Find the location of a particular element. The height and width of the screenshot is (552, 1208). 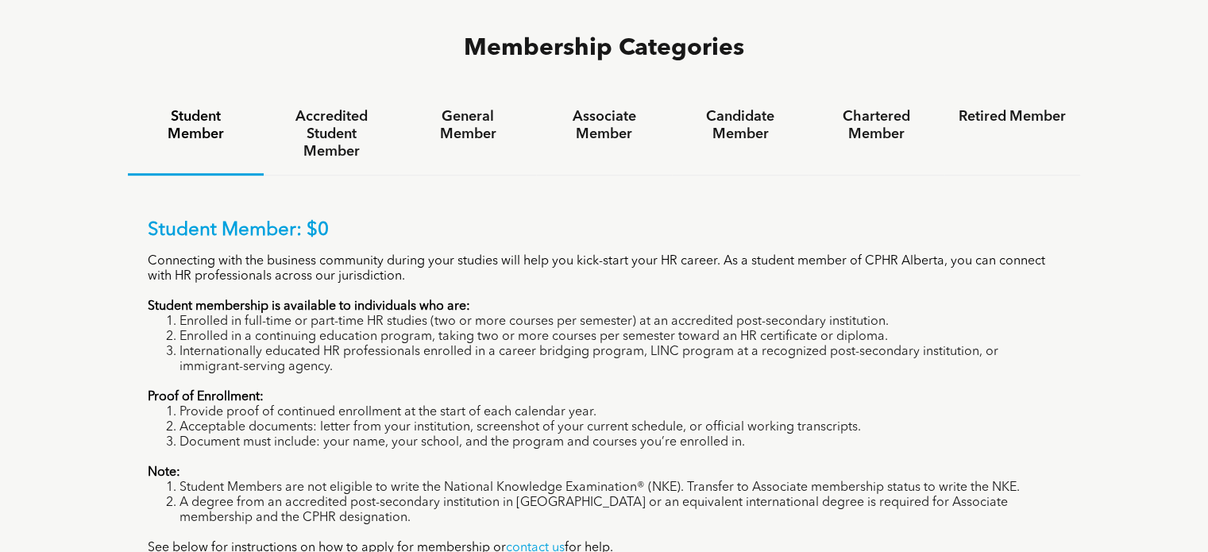

li: Provide proof of continued enrollment at the start of each calendar year. is located at coordinates (620, 412).